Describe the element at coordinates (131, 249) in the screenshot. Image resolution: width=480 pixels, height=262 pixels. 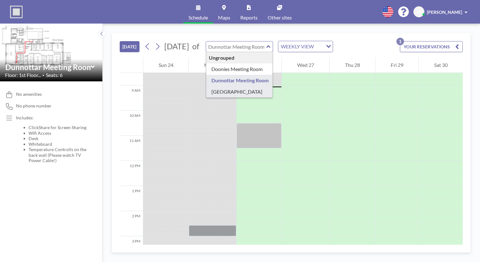
I see `div: 3 PM` at that location.